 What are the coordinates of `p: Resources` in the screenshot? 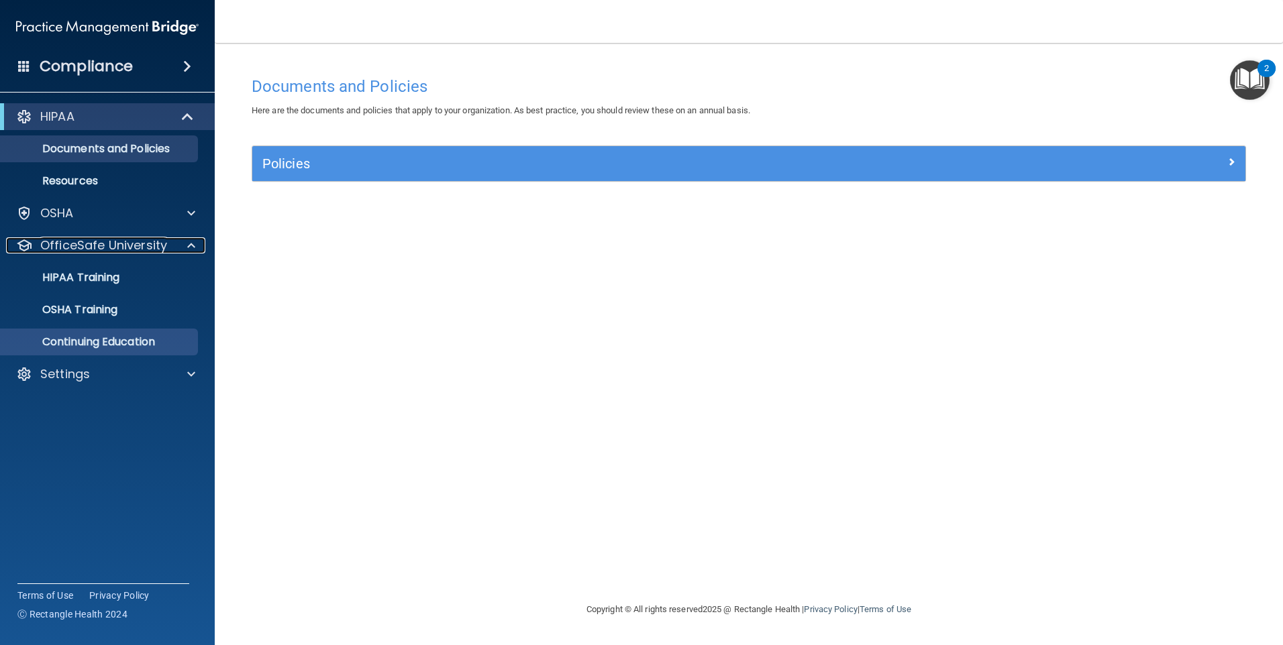 It's located at (100, 181).